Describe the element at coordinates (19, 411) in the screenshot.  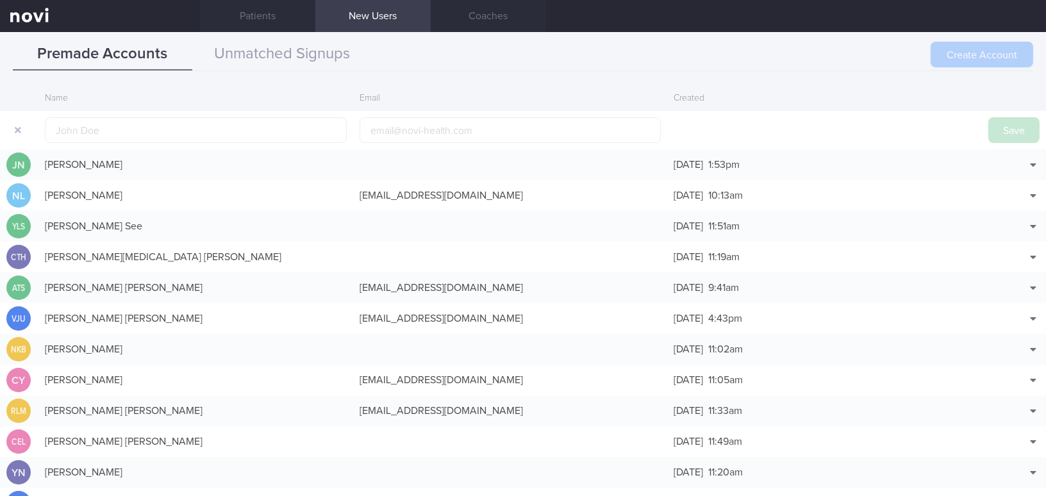
I see `div: RLM` at that location.